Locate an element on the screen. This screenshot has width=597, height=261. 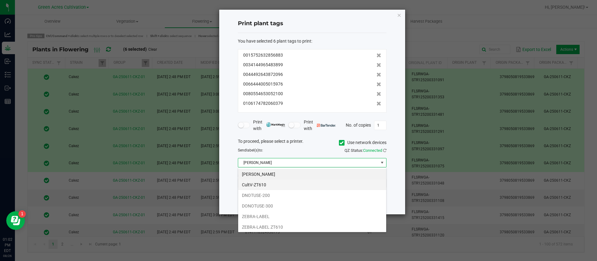
span: Connected is located at coordinates (372, 150).